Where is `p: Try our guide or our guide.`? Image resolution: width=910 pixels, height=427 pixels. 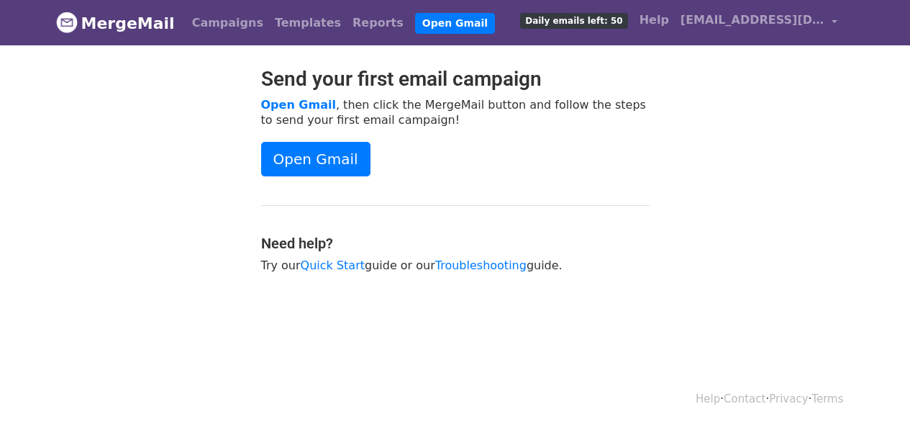 p: Try our guide or our guide. is located at coordinates (455, 265).